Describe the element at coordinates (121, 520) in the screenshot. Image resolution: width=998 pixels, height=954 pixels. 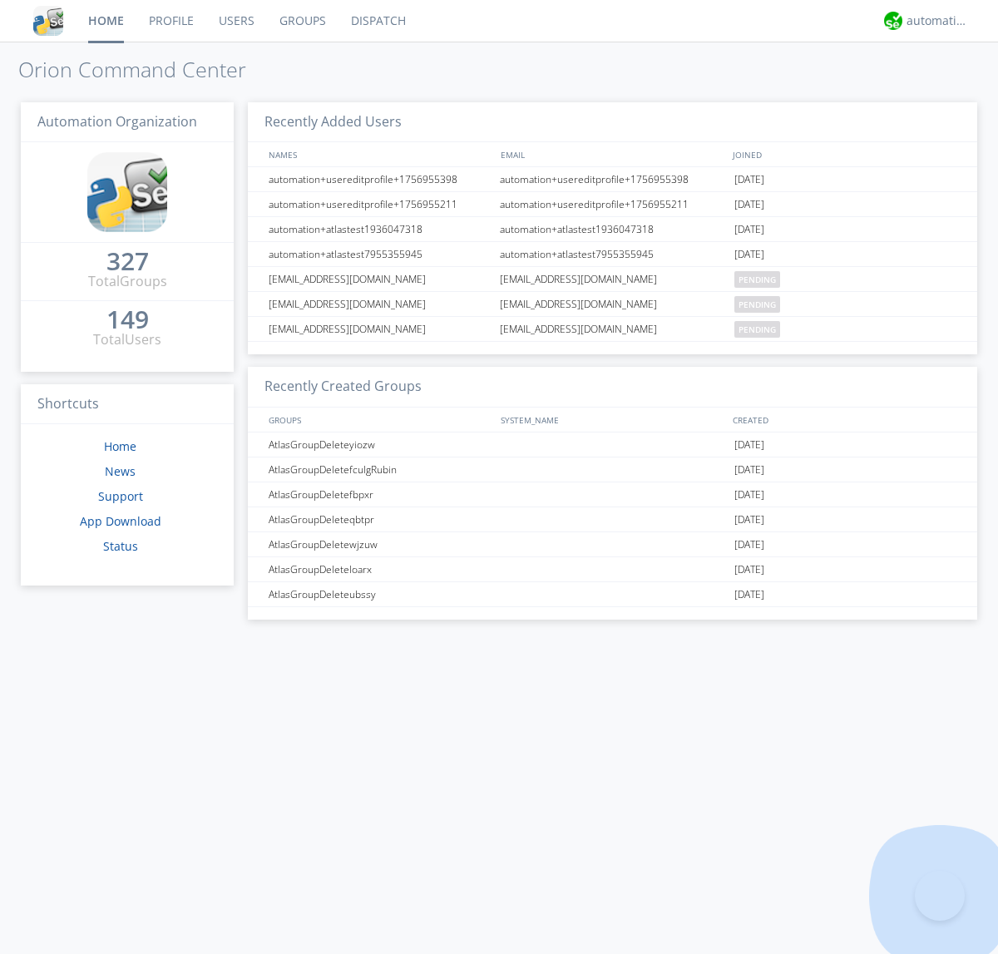
I see `a: App Download` at that location.